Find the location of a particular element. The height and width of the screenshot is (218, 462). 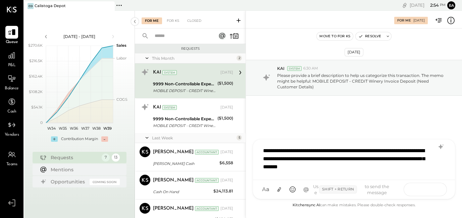

span: a is located at coordinates (268, 189).